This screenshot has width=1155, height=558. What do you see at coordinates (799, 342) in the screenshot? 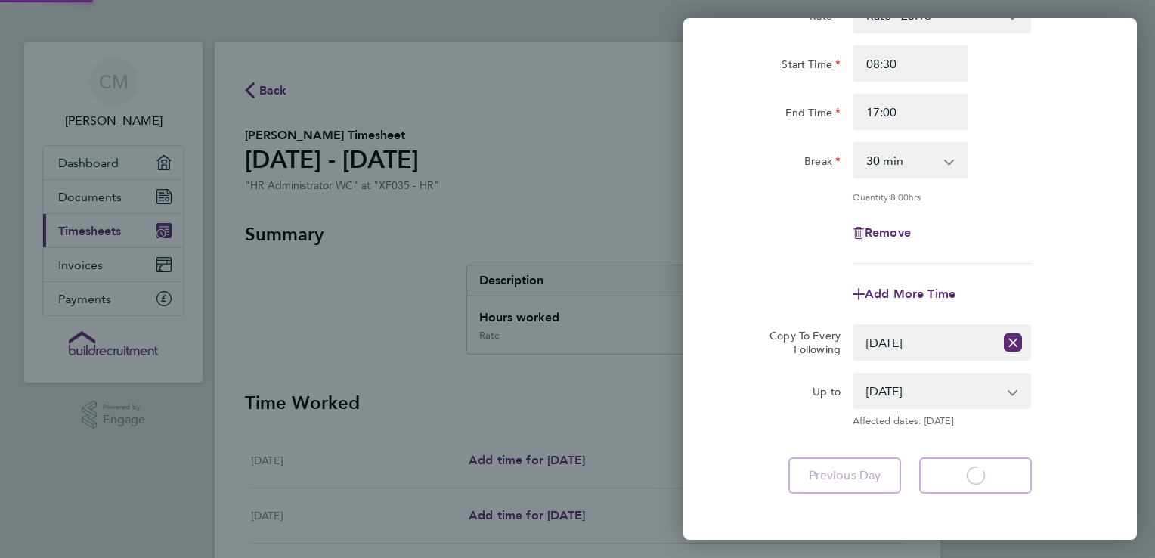
I see `label: Copy To Every Following` at bounding box center [799, 342].